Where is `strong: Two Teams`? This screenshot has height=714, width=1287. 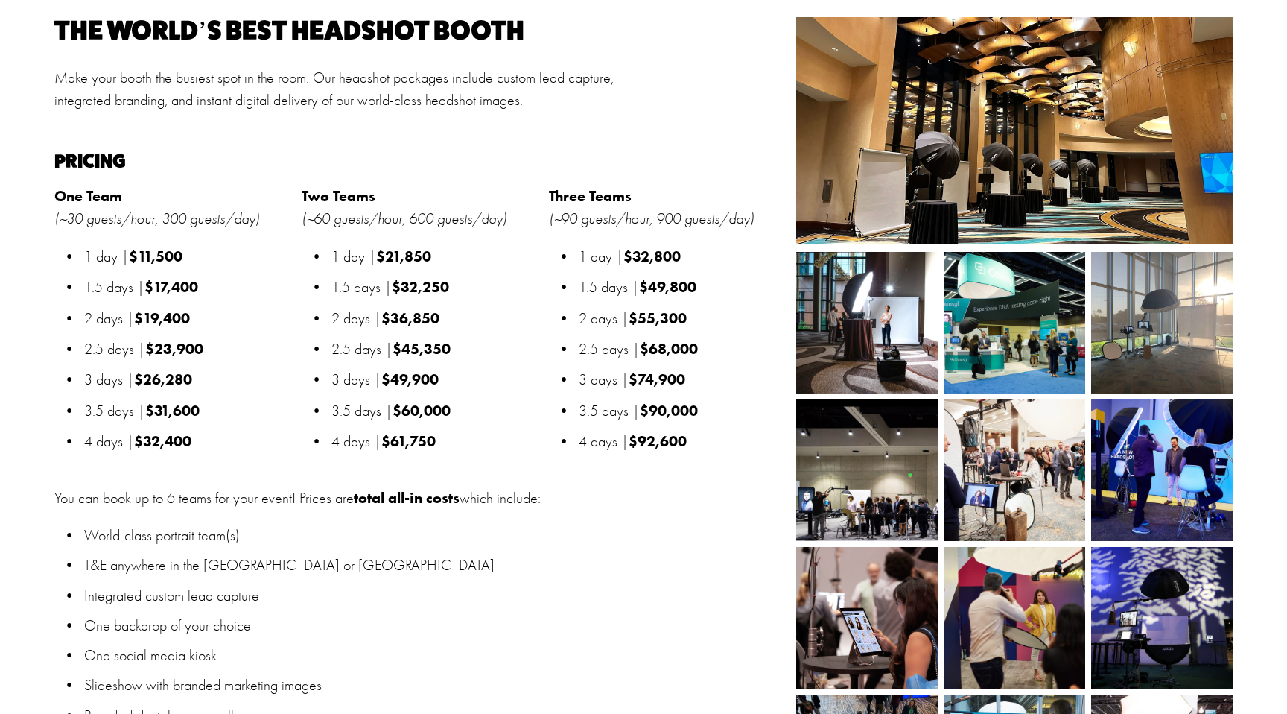 strong: Two Teams is located at coordinates (338, 196).